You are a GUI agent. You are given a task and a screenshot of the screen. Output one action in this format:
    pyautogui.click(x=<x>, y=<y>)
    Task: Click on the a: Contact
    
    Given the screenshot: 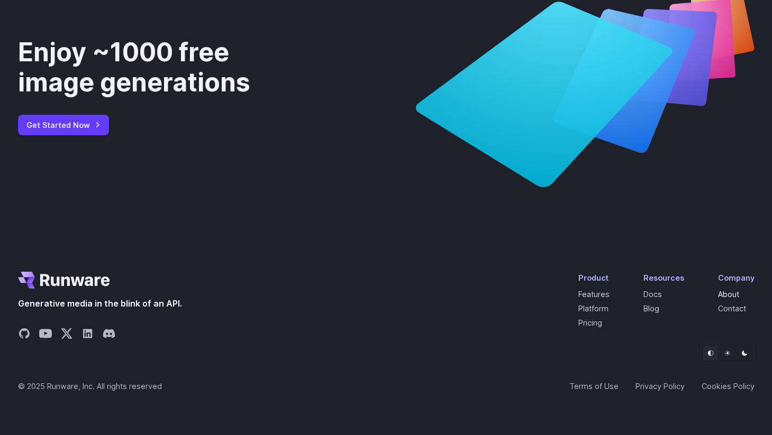 What is the action you would take?
    pyautogui.click(x=732, y=308)
    